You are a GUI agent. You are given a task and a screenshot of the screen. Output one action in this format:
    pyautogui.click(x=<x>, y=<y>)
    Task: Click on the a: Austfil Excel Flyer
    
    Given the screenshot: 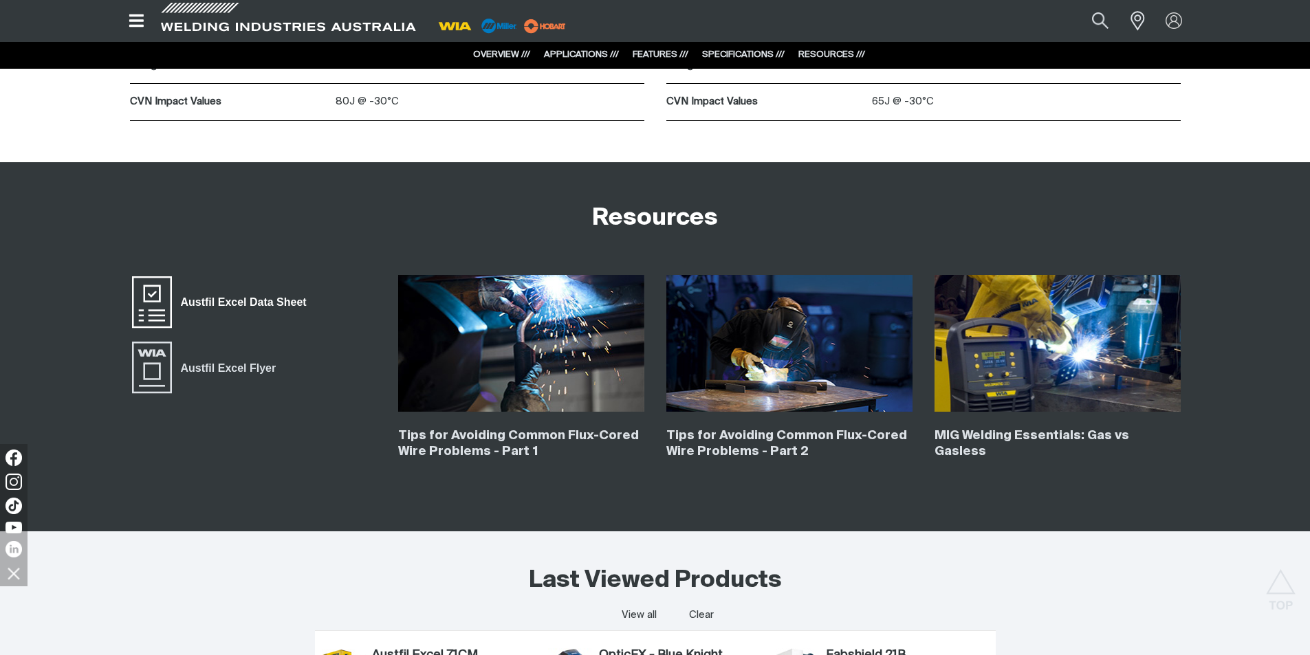 What is the action you would take?
    pyautogui.click(x=208, y=368)
    